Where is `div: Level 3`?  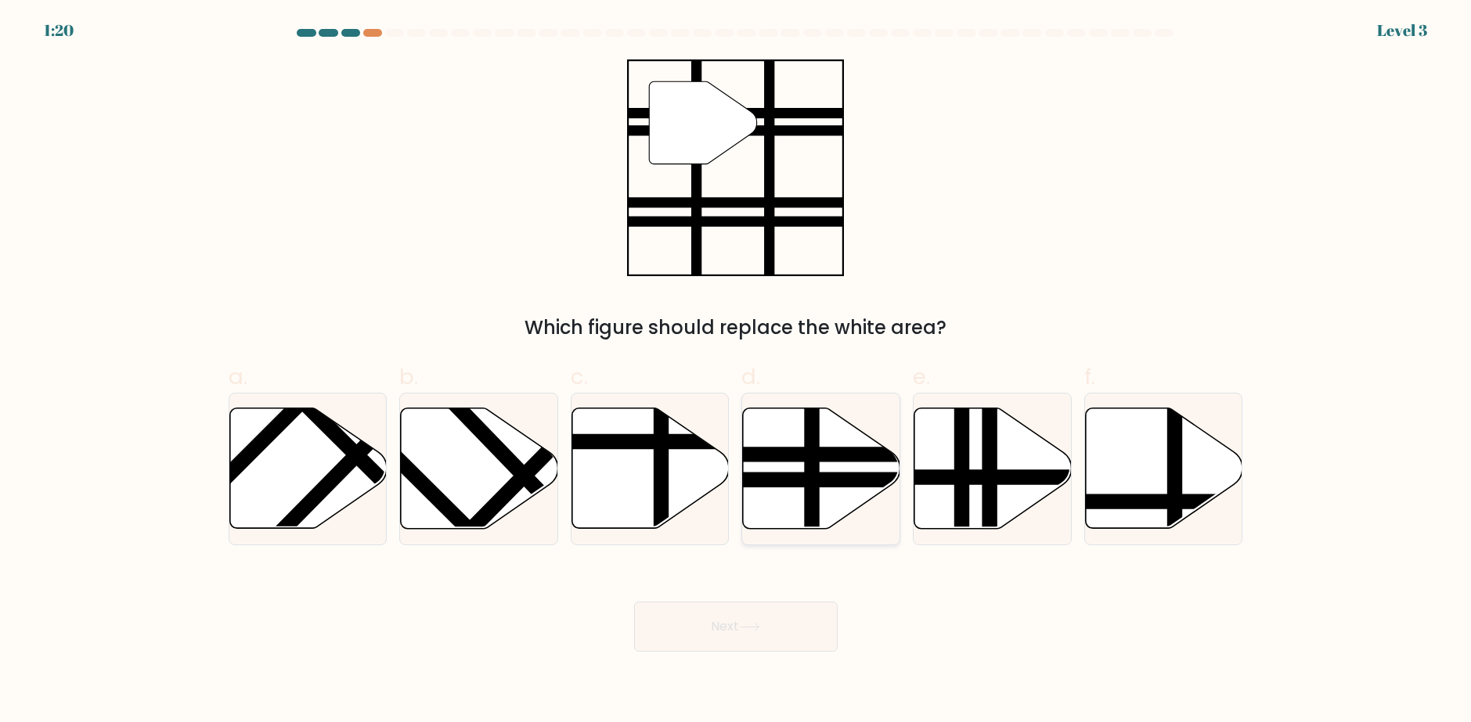 div: Level 3 is located at coordinates (1402, 31).